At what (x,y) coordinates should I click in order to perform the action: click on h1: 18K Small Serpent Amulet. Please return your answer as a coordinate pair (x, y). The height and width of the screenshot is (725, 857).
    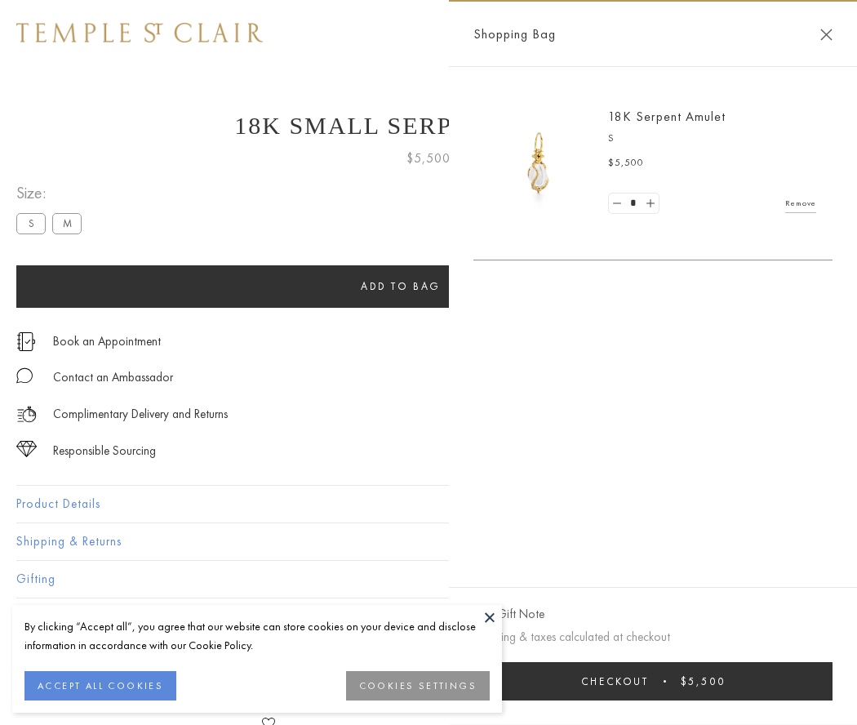
    Looking at the image, I should click on (429, 126).